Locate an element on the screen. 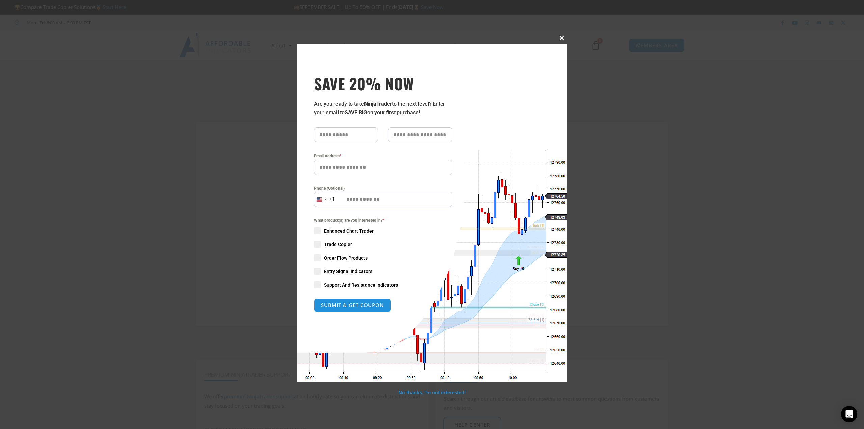 The image size is (864, 429). label: Support And Resistance Indicators is located at coordinates (383, 285).